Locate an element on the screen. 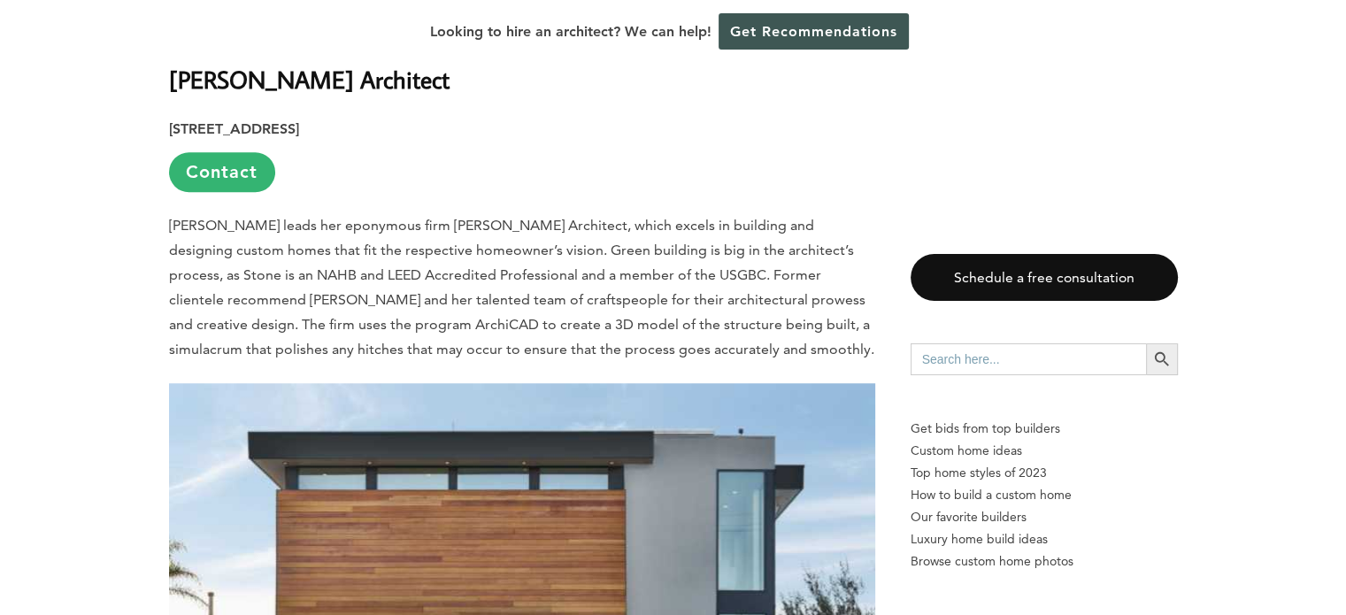 The image size is (1346, 615). p: Top home styles of 2023 is located at coordinates (1044, 473).